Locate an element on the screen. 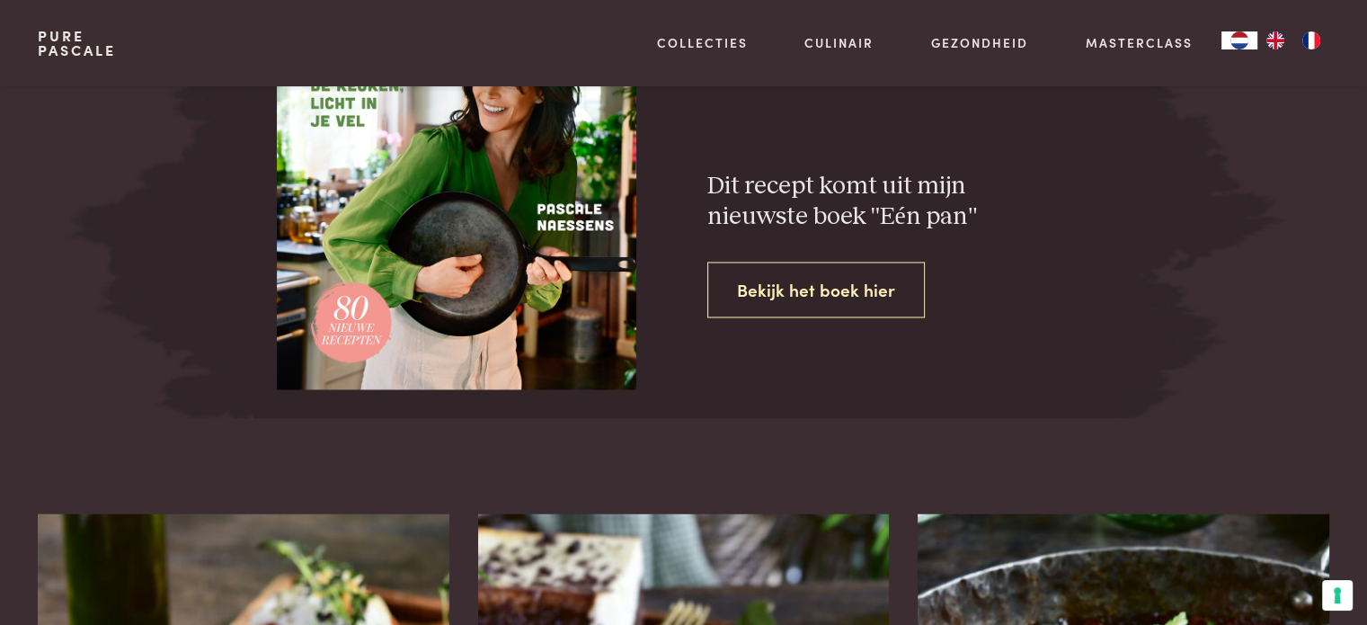  a: Masterclass is located at coordinates (1139, 42).